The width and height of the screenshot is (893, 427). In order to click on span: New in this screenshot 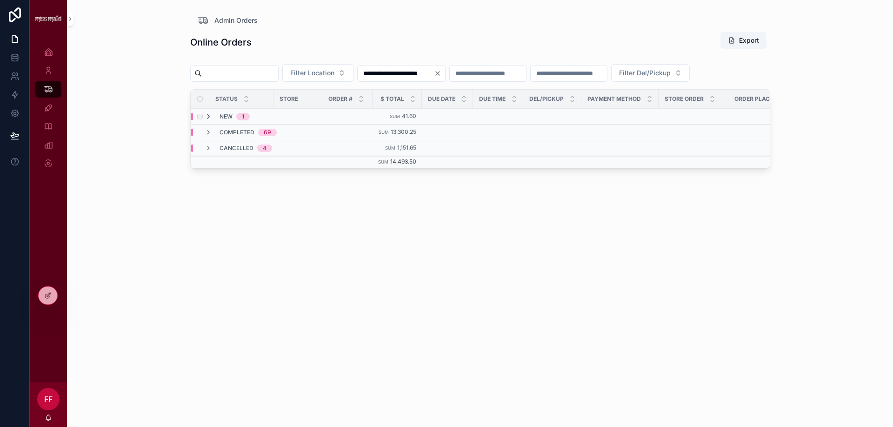, I will do `click(226, 117)`.